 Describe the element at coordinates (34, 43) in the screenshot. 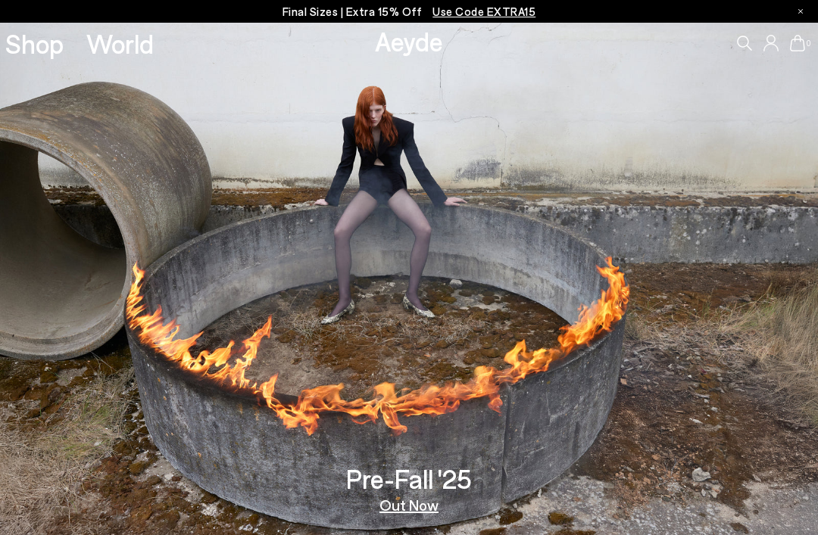

I see `a: Shop` at that location.